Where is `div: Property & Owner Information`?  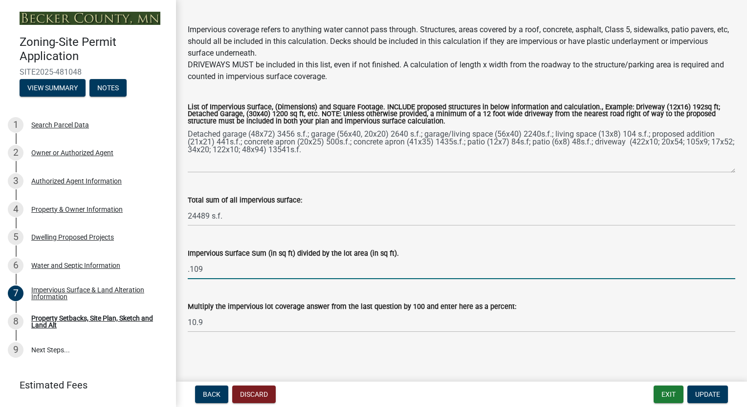 div: Property & Owner Information is located at coordinates (77, 210).